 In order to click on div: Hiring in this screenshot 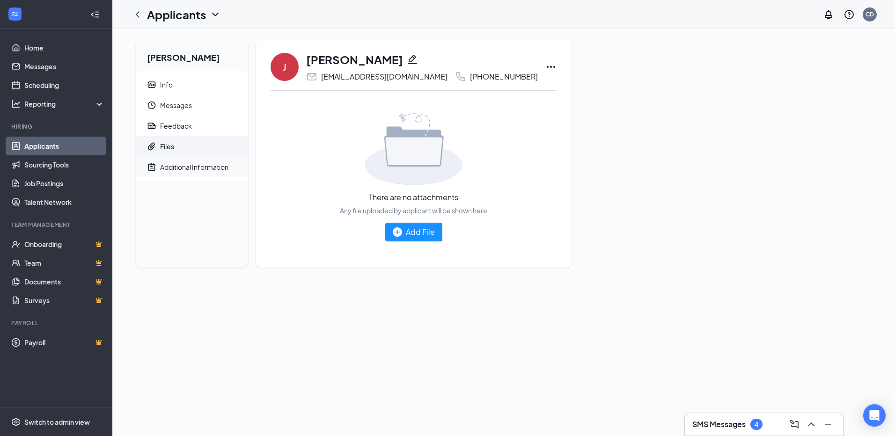, I will do `click(57, 126)`.